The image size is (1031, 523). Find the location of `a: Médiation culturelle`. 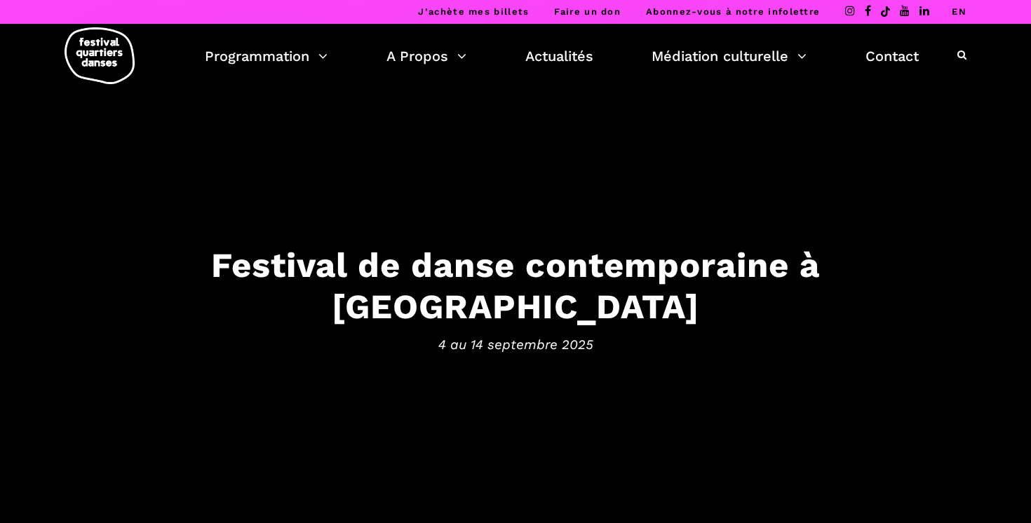

a: Médiation culturelle is located at coordinates (729, 56).